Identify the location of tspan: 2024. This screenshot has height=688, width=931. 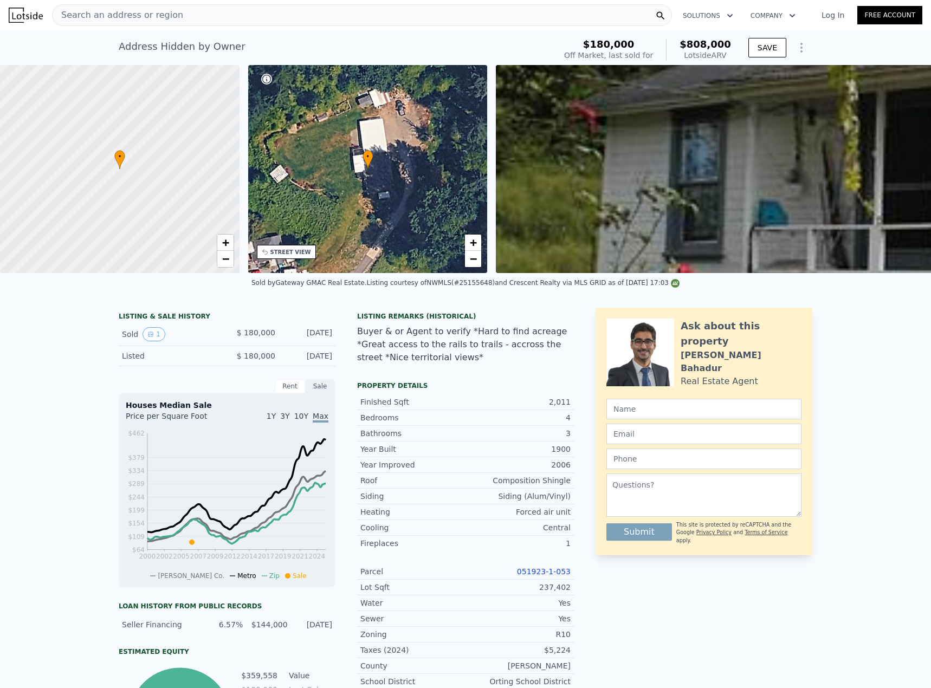
(317, 557).